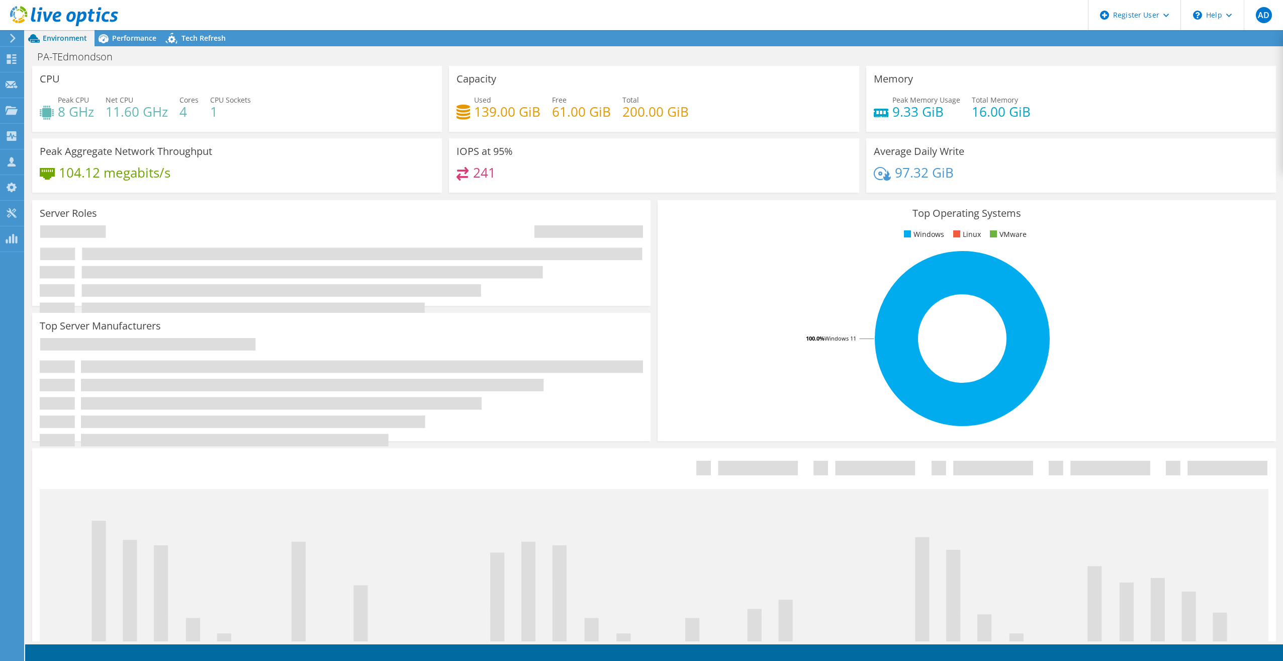 The height and width of the screenshot is (661, 1283). I want to click on span: AD, so click(1264, 15).